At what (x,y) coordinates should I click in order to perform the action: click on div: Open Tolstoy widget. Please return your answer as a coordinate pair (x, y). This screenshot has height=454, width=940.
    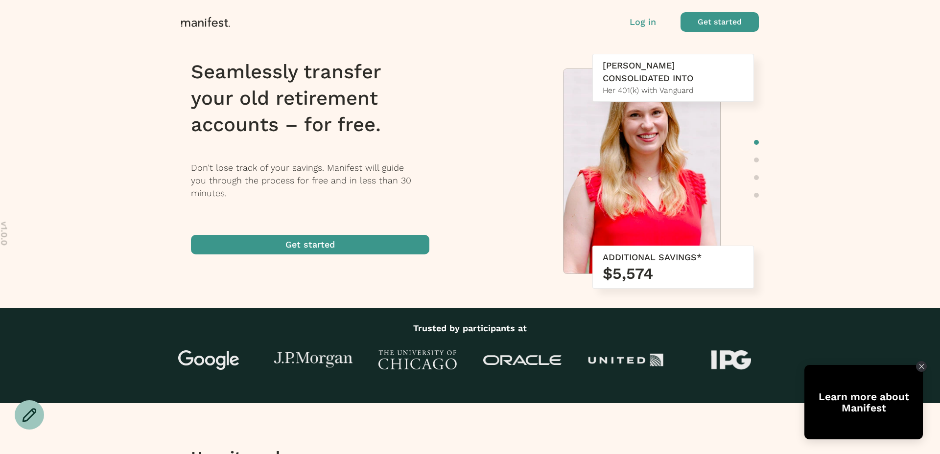
    Looking at the image, I should click on (863, 402).